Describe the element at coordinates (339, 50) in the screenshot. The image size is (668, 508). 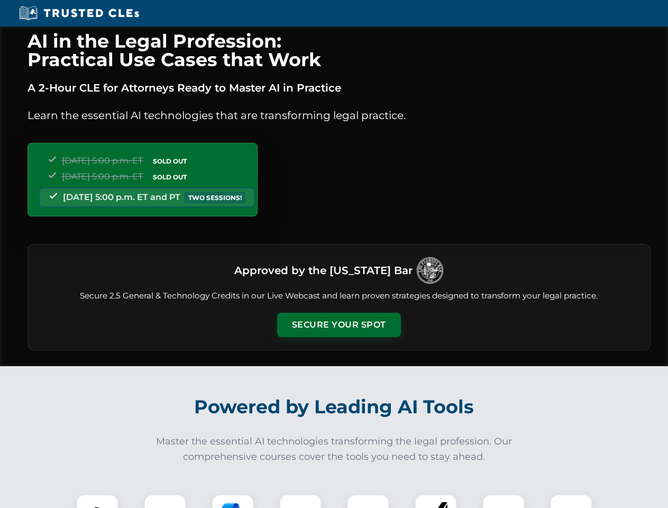
I see `h1: AI in the Legal Profession: Practical Use Cases that Work` at that location.